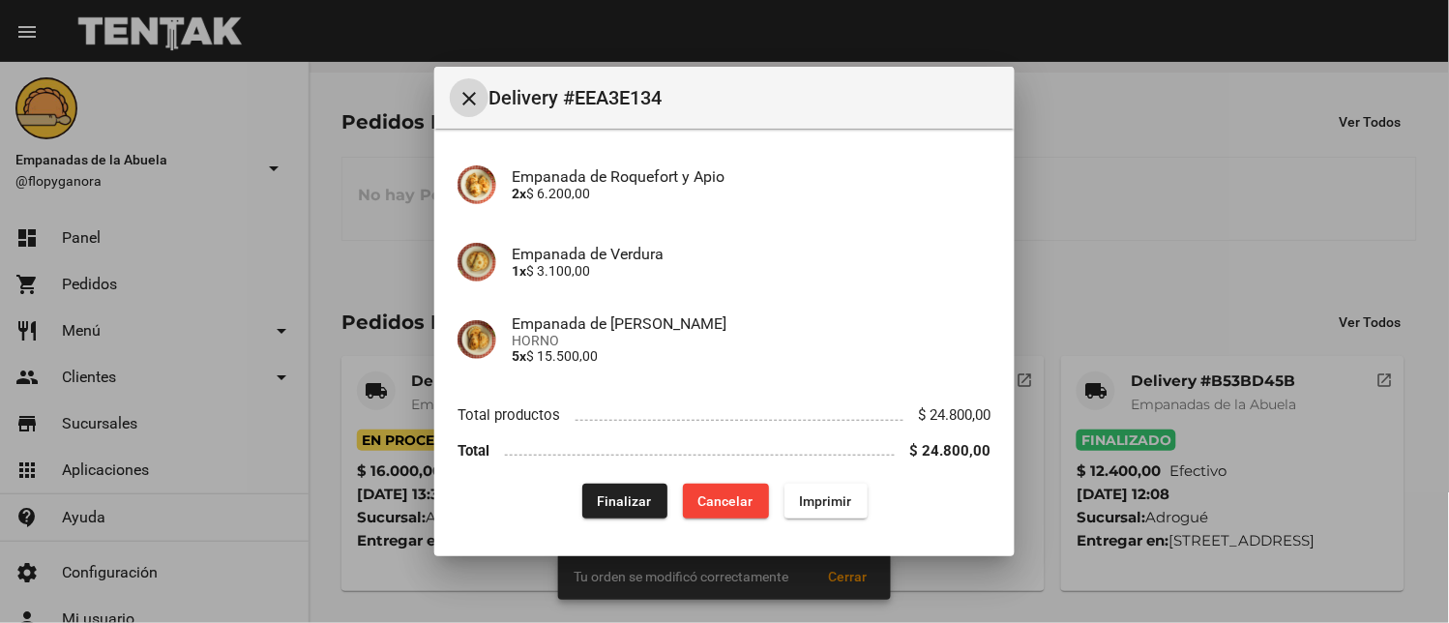 Image resolution: width=1449 pixels, height=623 pixels. Describe the element at coordinates (519, 356) in the screenshot. I see `b: 5x` at that location.